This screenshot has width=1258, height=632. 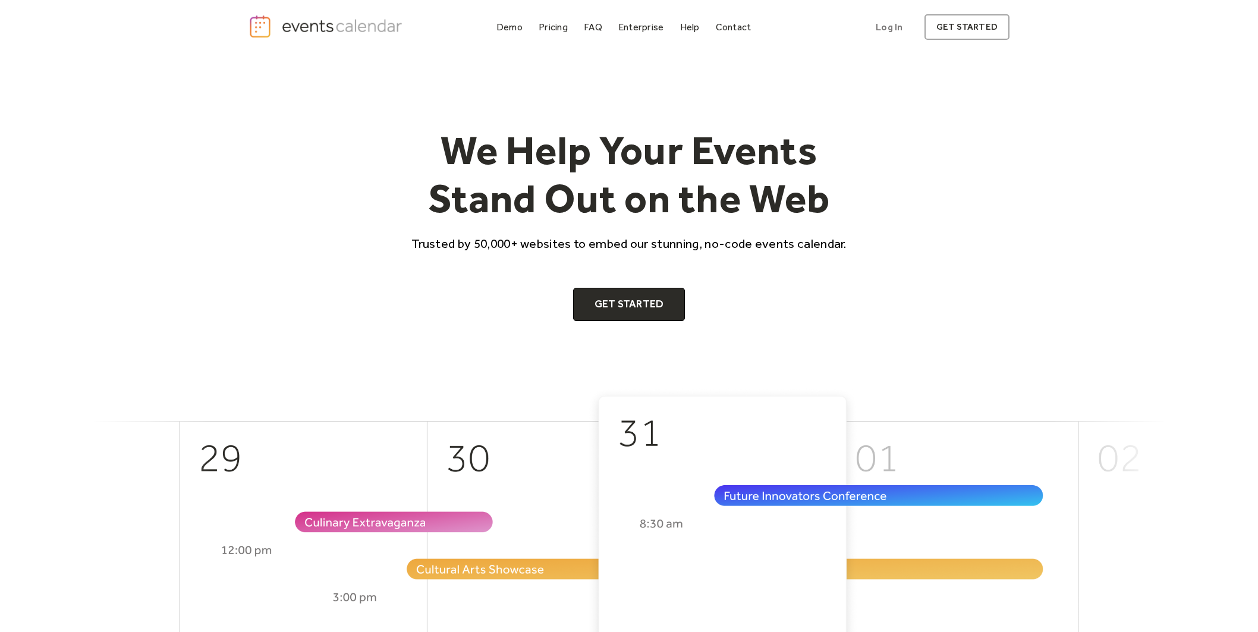 What do you see at coordinates (553, 27) in the screenshot?
I see `a: Pricing` at bounding box center [553, 27].